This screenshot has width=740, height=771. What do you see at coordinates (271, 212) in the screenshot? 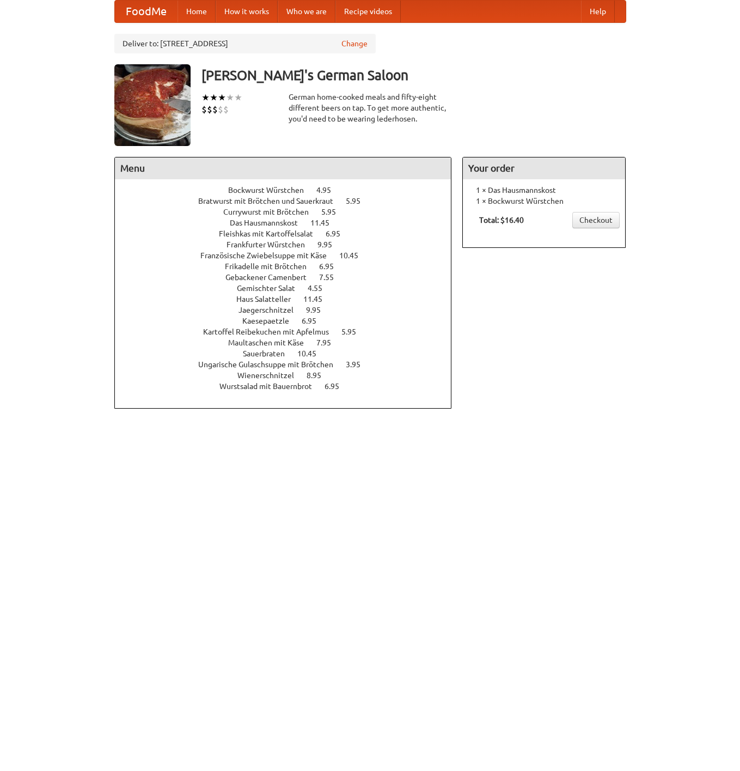
I see `span: Currywurst mit Brötchen` at bounding box center [271, 212].